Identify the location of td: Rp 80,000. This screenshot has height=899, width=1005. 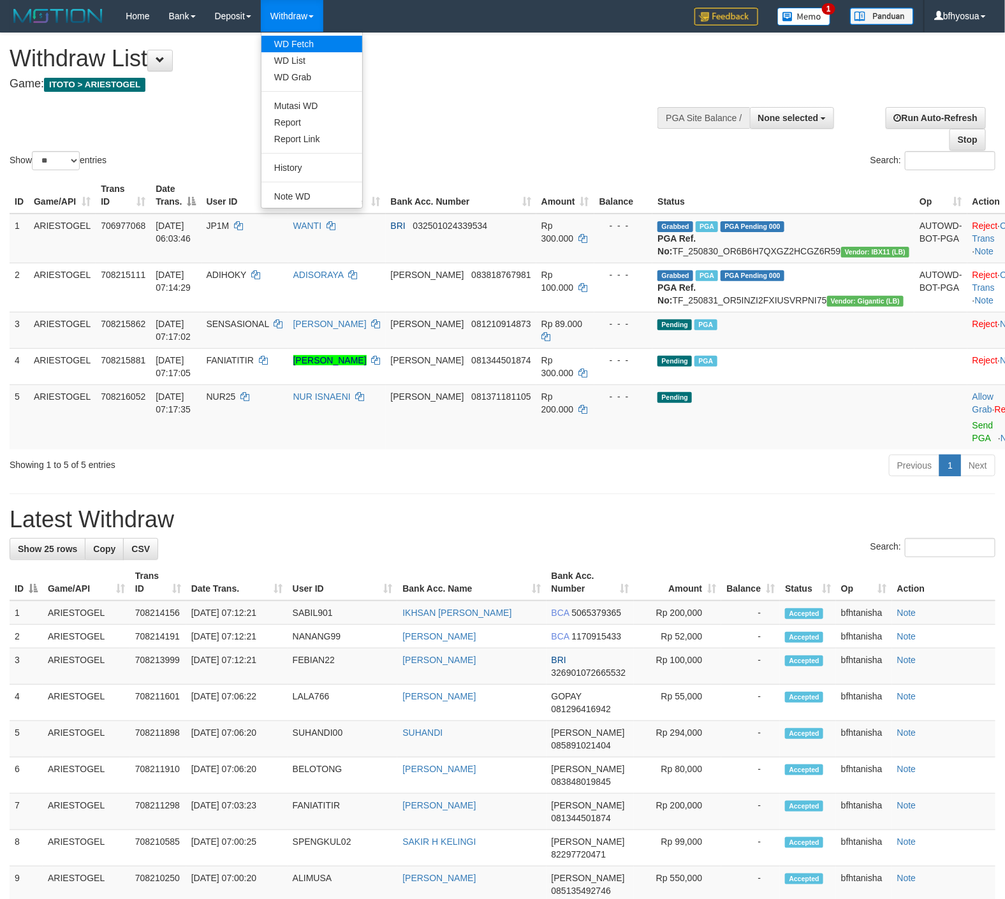
(677, 775).